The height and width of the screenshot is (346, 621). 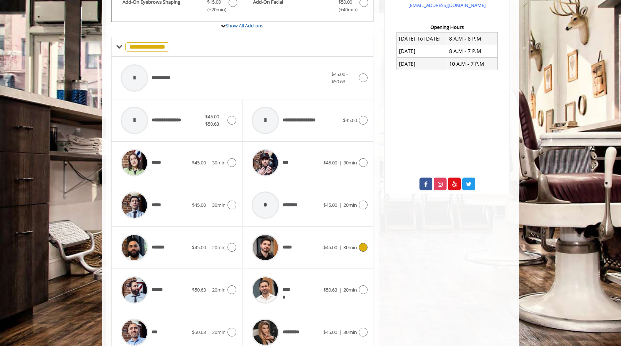 I want to click on h3: Opening Hours, so click(x=447, y=27).